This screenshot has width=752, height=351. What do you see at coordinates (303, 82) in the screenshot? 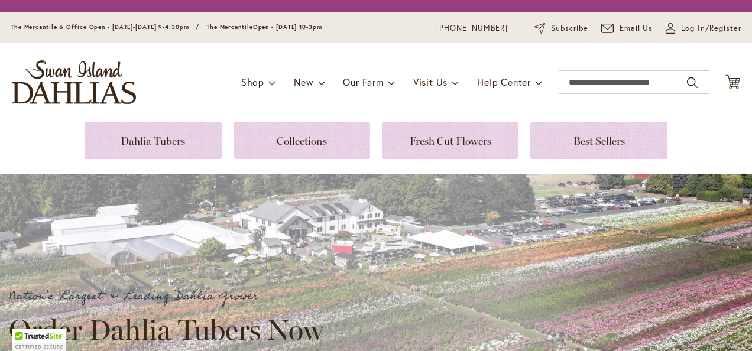
I see `span: New` at bounding box center [303, 82].